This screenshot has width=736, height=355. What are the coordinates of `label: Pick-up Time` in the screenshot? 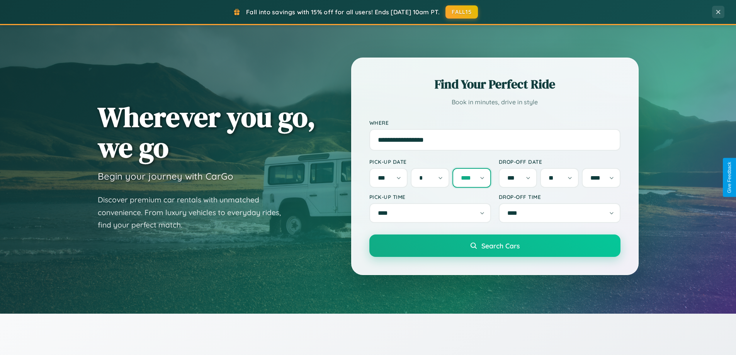 It's located at (430, 197).